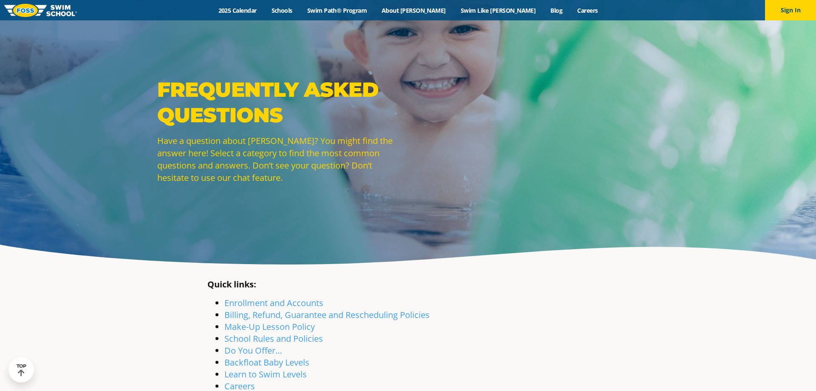  Describe the element at coordinates (327, 315) in the screenshot. I see `a: Billing, Refund, Guarantee and Rescheduling Policies` at that location.